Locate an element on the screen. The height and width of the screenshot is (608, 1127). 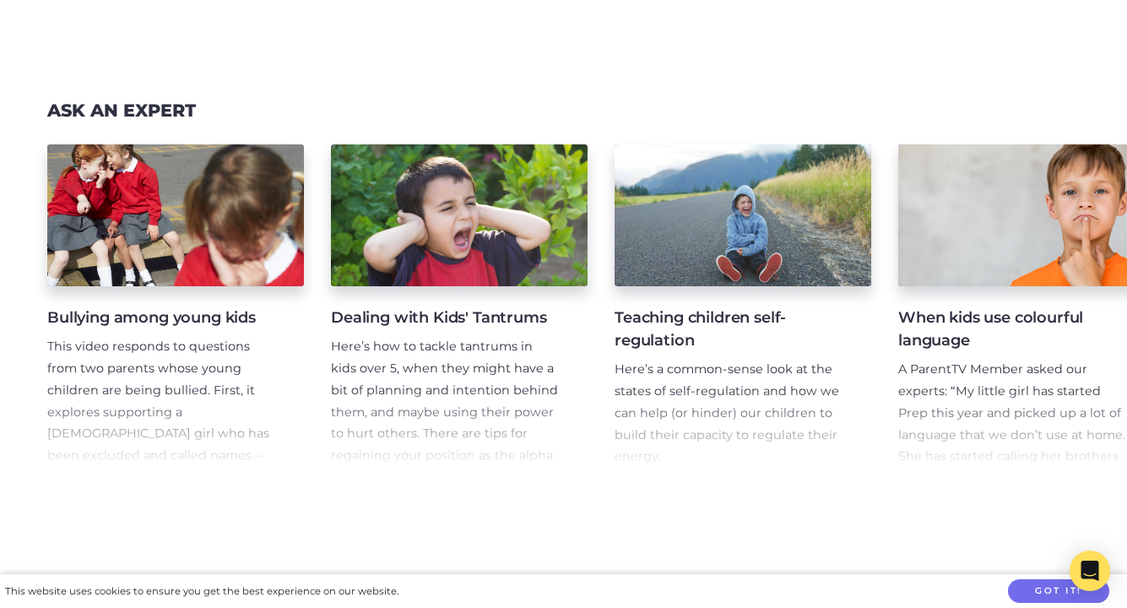
a: Bullying among young kids This video responds to questions from two parents whose young children ... is located at coordinates (176, 306).